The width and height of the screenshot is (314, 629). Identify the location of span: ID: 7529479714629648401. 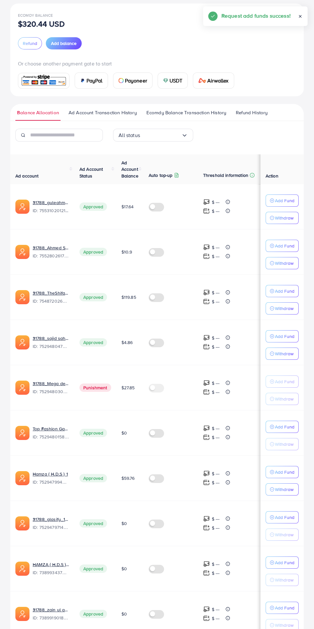
(51, 527).